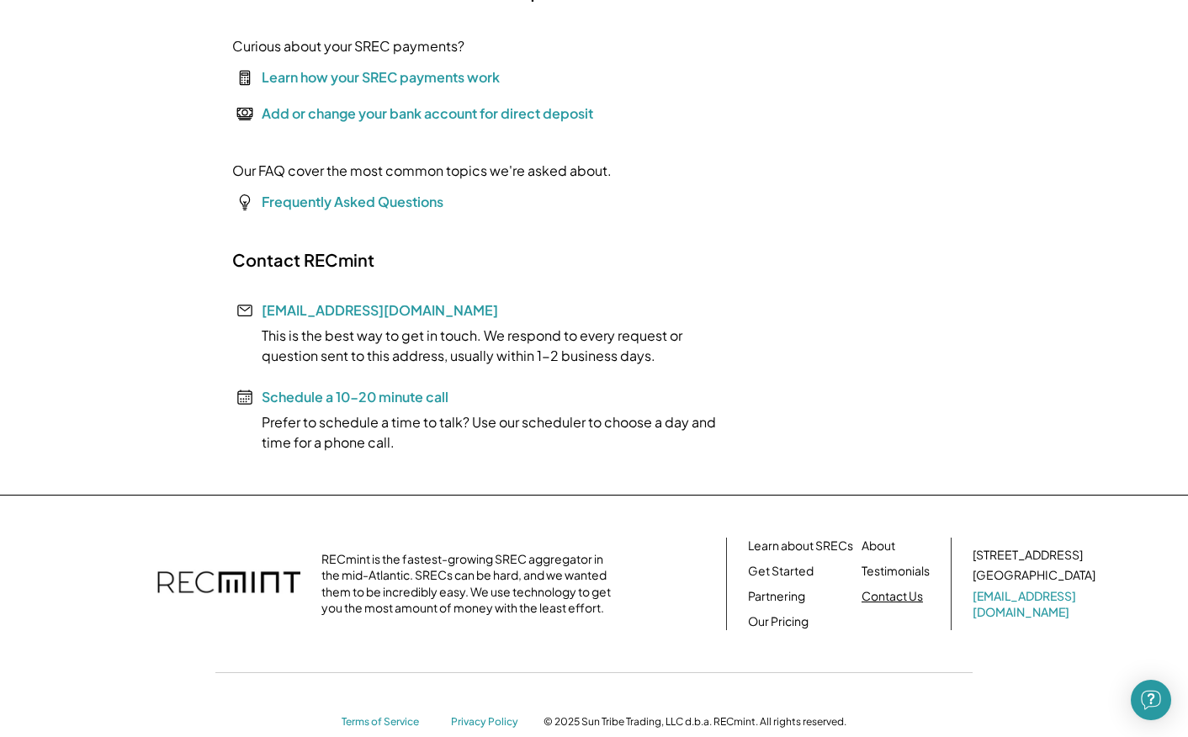 This screenshot has height=737, width=1188. I want to click on div: This is the best way to get in touch. We respond to every request or question sent to this addres..., so click(484, 346).